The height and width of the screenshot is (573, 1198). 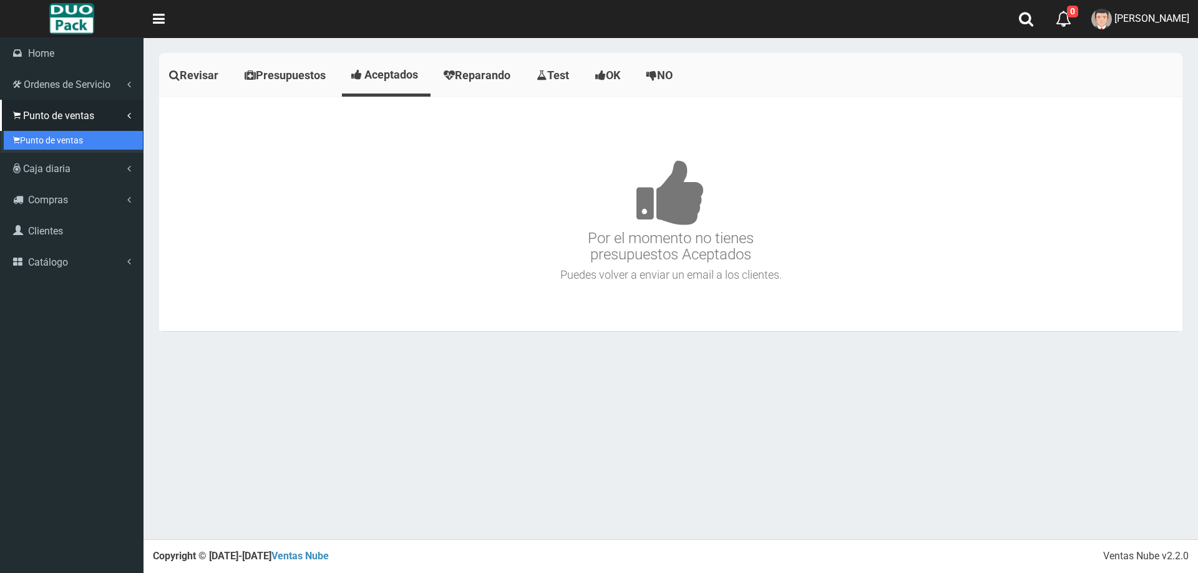 What do you see at coordinates (59, 115) in the screenshot?
I see `span: Punto de ventas` at bounding box center [59, 115].